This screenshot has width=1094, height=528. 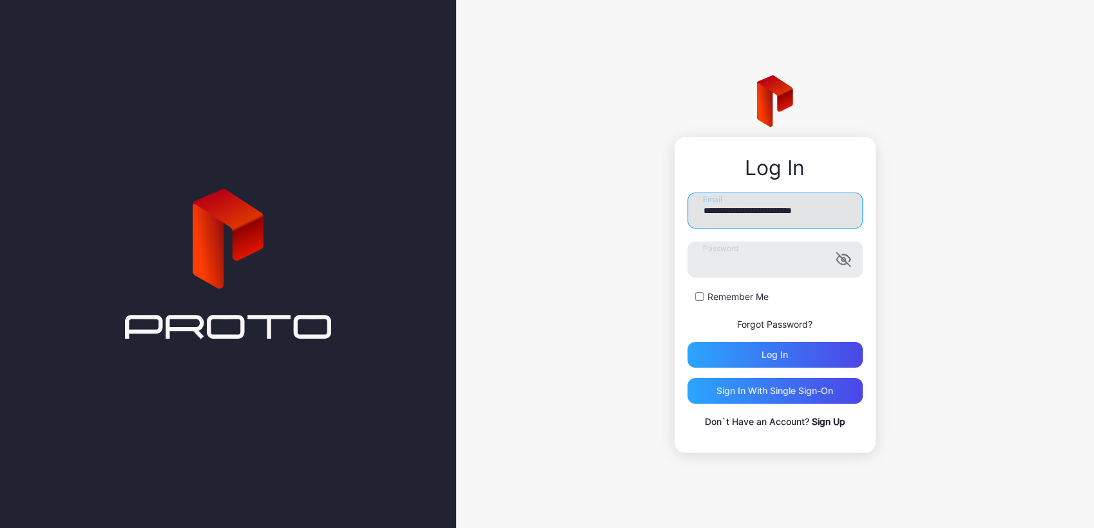 I want to click on p: Don`t Have an Account?, so click(x=775, y=422).